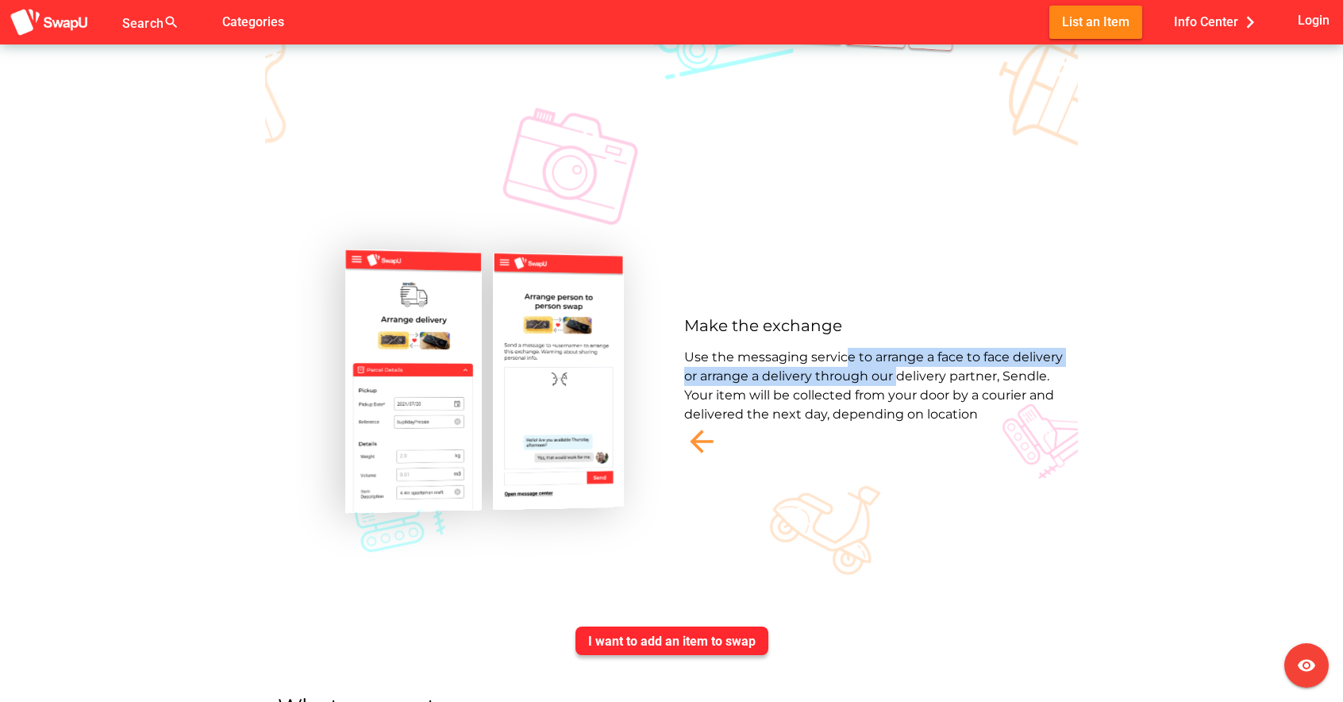 The width and height of the screenshot is (1343, 702). What do you see at coordinates (1096, 21) in the screenshot?
I see `span: List an Item` at bounding box center [1096, 21].